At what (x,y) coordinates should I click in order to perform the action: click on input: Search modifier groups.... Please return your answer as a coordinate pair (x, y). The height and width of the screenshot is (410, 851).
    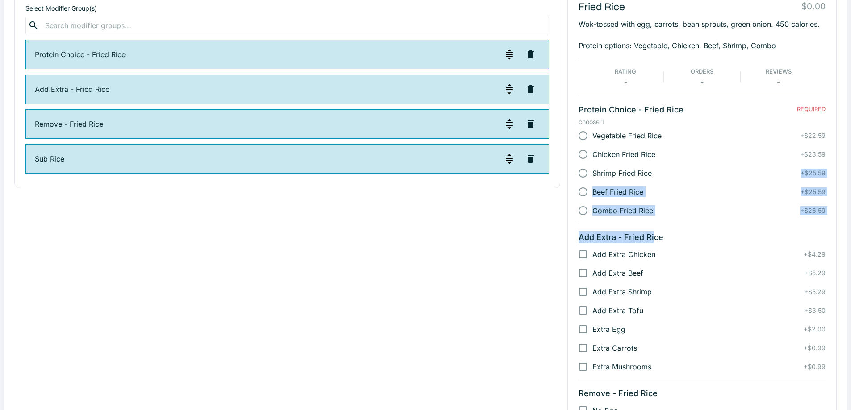
    Looking at the image, I should click on (287, 25).